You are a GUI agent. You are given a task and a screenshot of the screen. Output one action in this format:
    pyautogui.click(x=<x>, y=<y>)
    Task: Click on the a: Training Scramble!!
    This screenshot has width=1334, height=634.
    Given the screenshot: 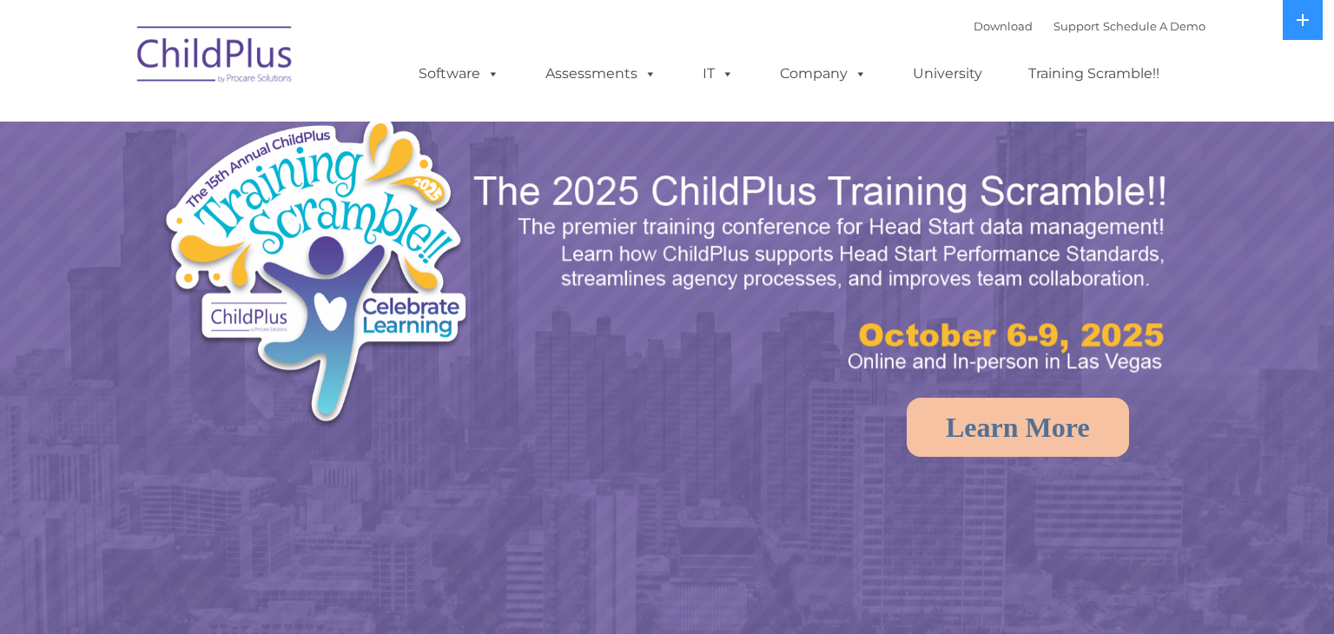 What is the action you would take?
    pyautogui.click(x=1093, y=74)
    